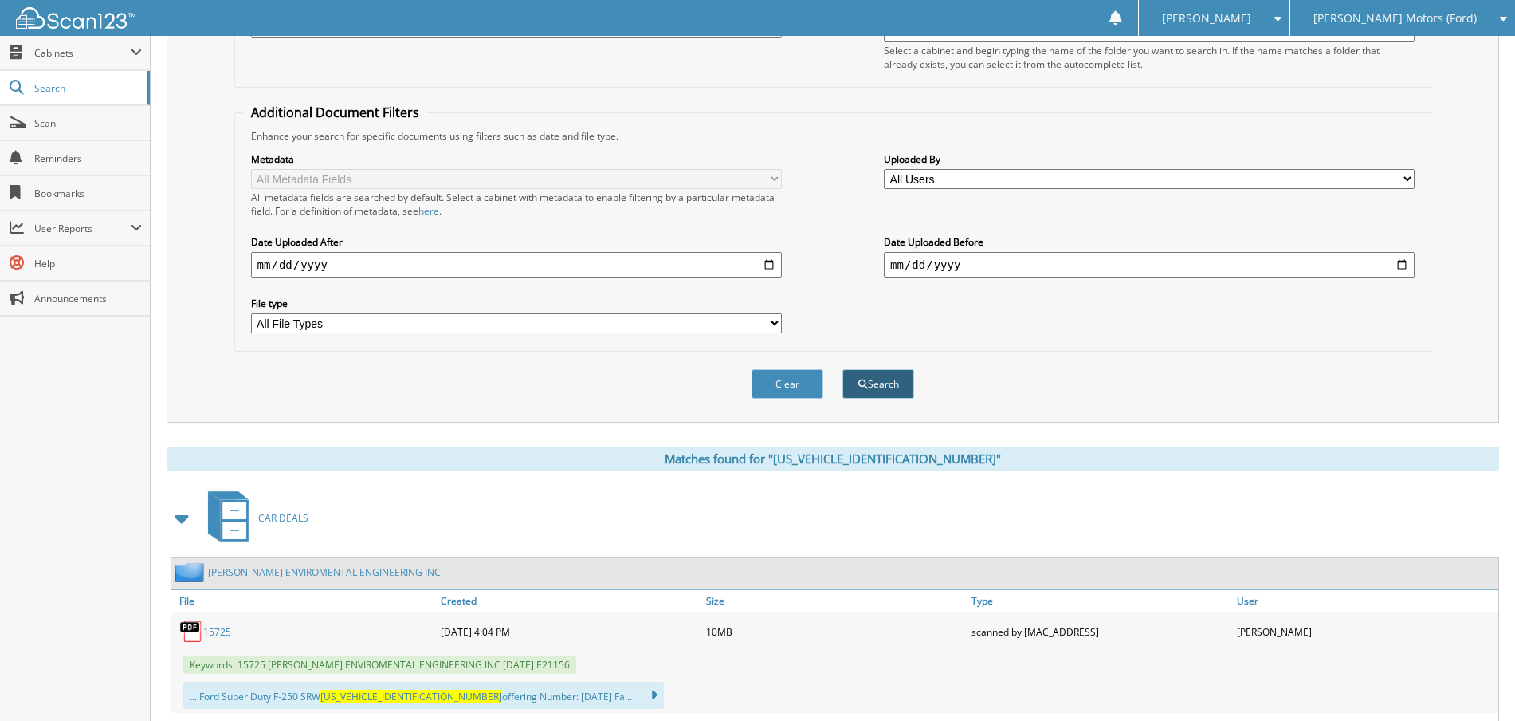 This screenshot has height=721, width=1515. Describe the element at coordinates (1475, 682) in the screenshot. I see `div: Chat Widget` at that location.